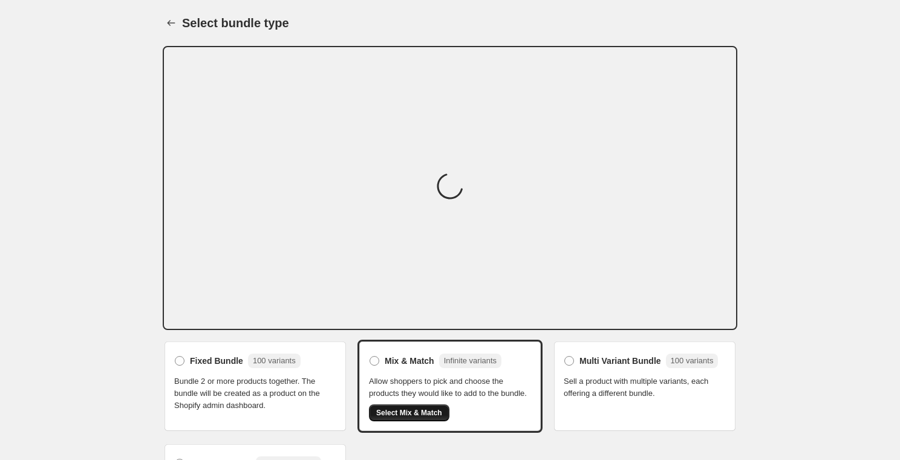 The image size is (900, 460). Describe the element at coordinates (450, 388) in the screenshot. I see `span: Allow shoppers to pick and choose the products they would like to add to the bundle.` at that location.